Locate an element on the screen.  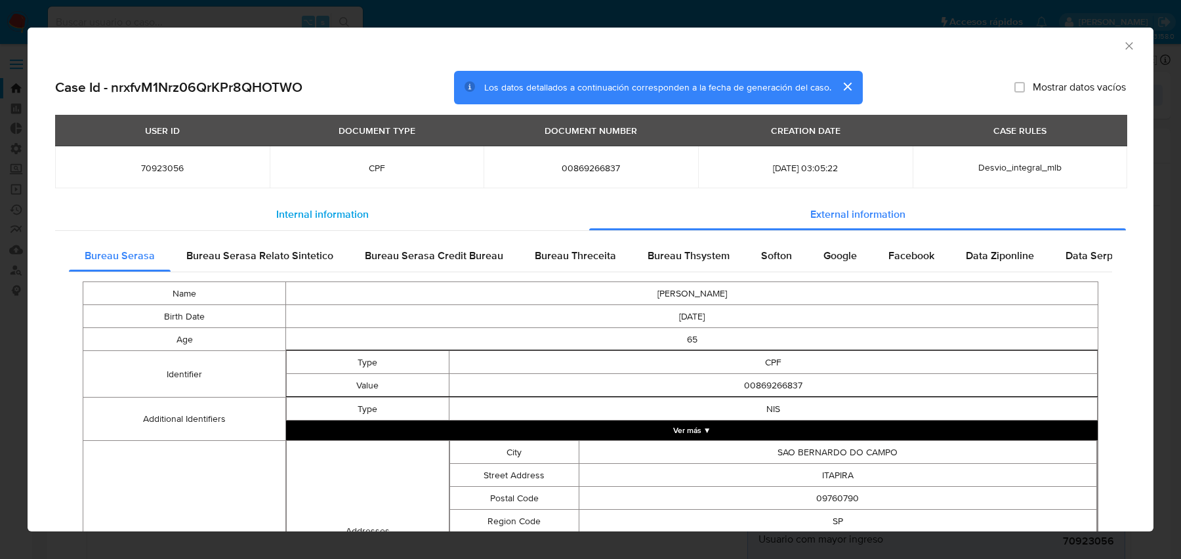
div: DOCUMENT TYPE is located at coordinates (377, 131).